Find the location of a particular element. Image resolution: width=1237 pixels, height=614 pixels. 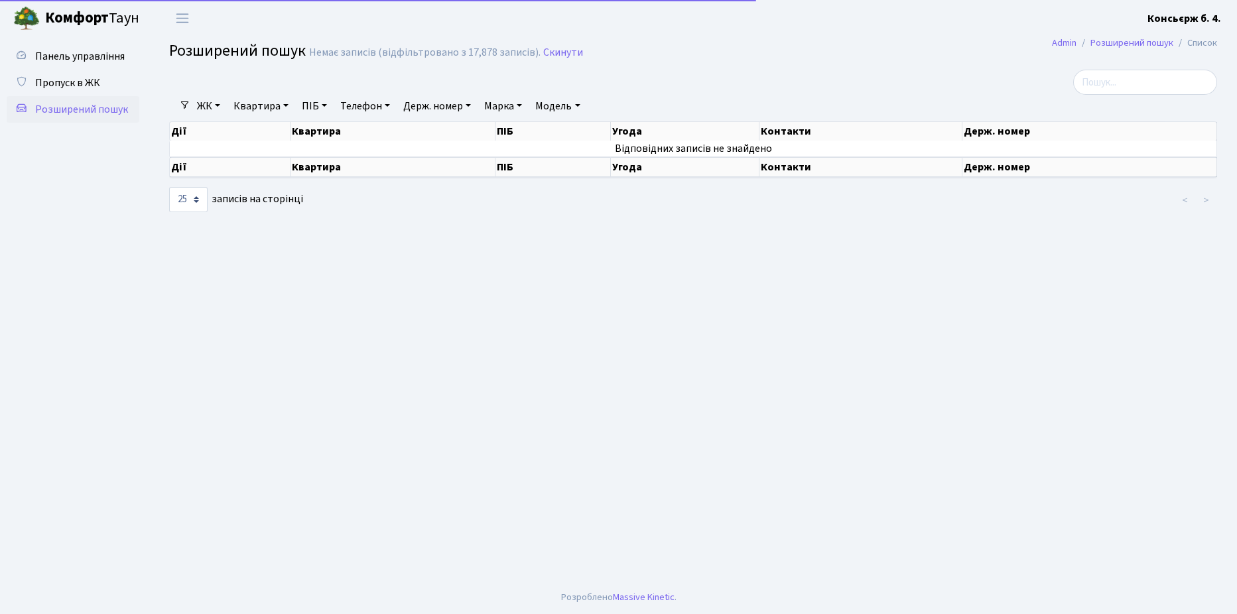

td: Відповідних записів не знайдено is located at coordinates (693, 149).